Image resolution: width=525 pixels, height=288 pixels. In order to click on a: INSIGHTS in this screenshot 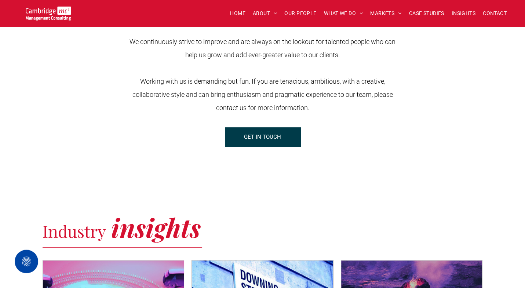, I will do `click(463, 13)`.